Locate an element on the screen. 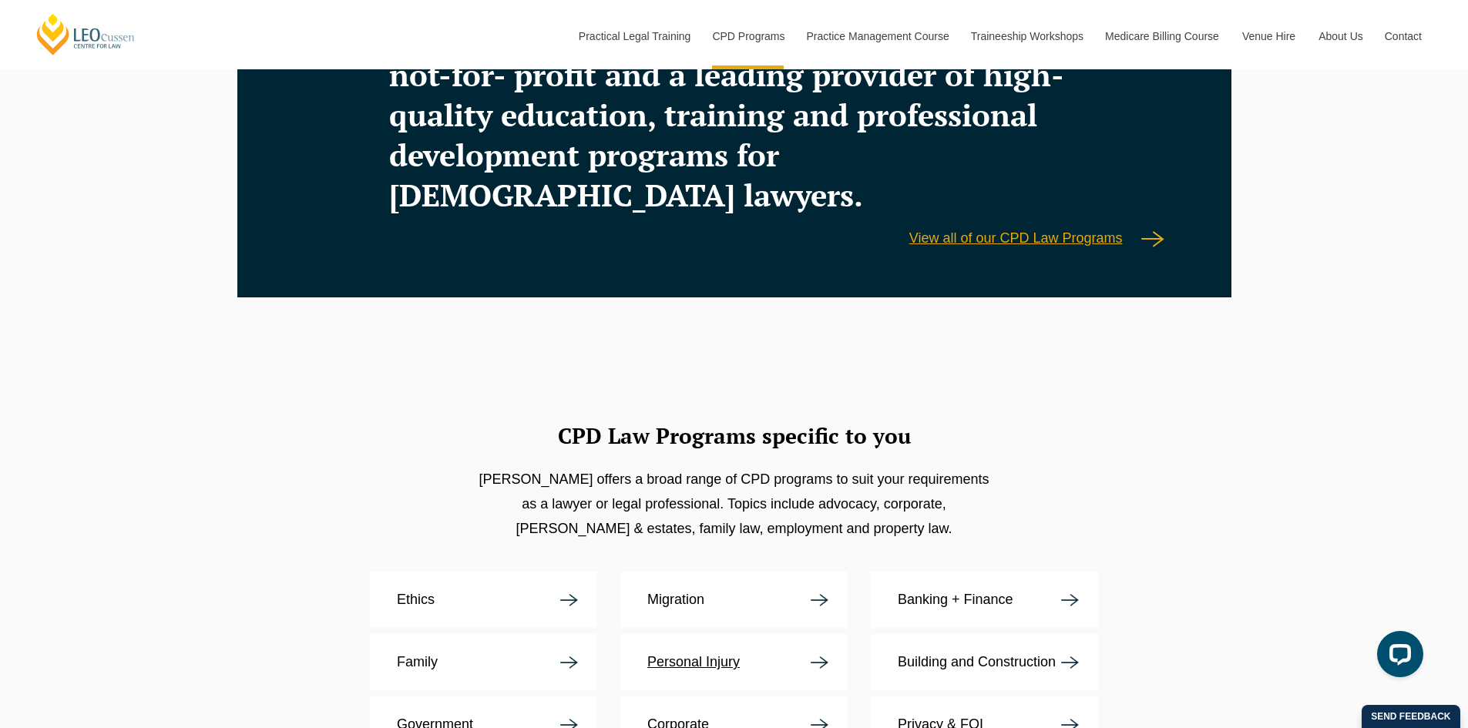  h2: CPD Law Programs specific to you is located at coordinates (734, 435).